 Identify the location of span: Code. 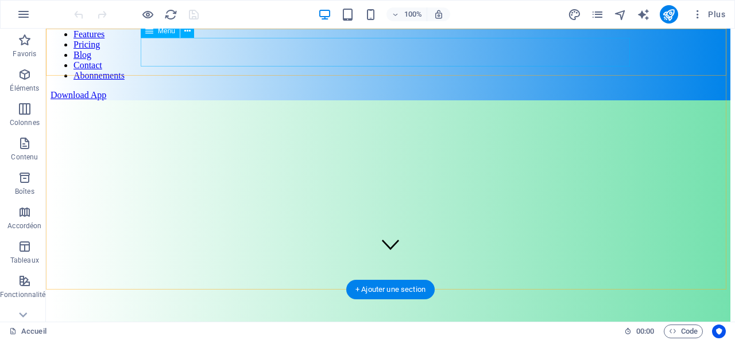
(683, 332).